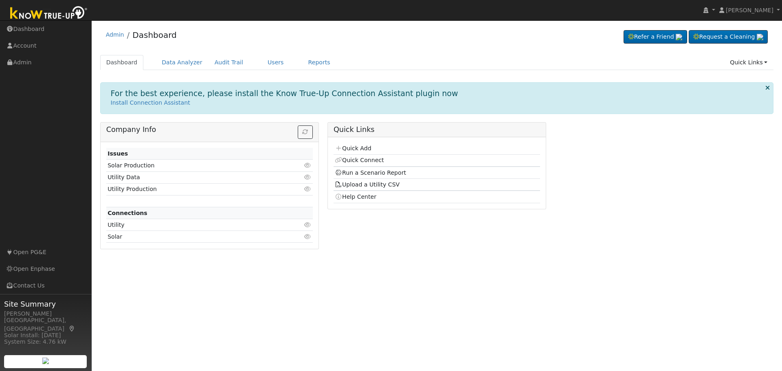 The width and height of the screenshot is (782, 371). I want to click on a: Admin, so click(115, 35).